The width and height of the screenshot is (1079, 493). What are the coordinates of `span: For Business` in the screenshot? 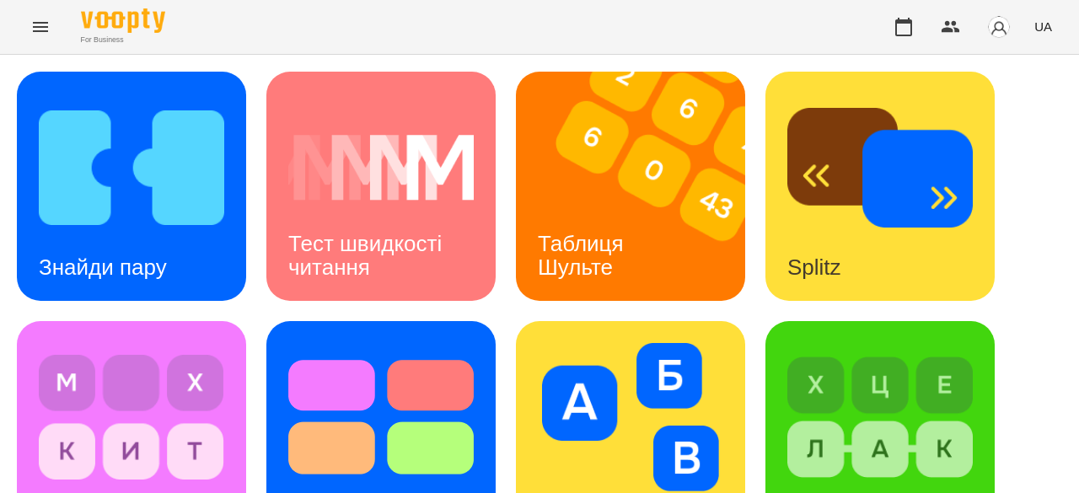 It's located at (123, 40).